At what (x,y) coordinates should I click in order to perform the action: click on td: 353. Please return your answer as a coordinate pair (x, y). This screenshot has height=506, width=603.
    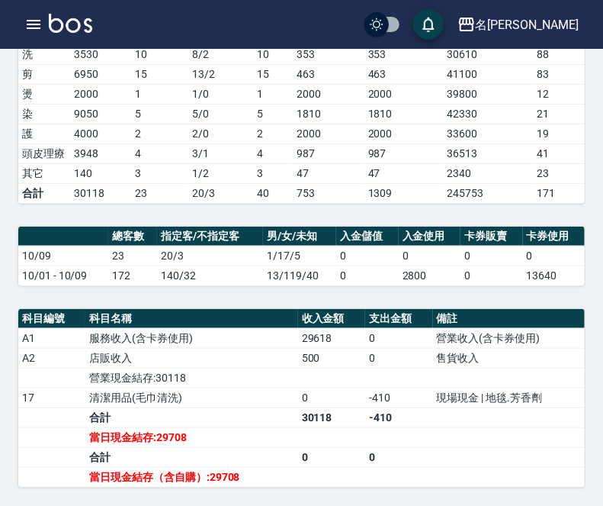
    Looking at the image, I should click on (404, 54).